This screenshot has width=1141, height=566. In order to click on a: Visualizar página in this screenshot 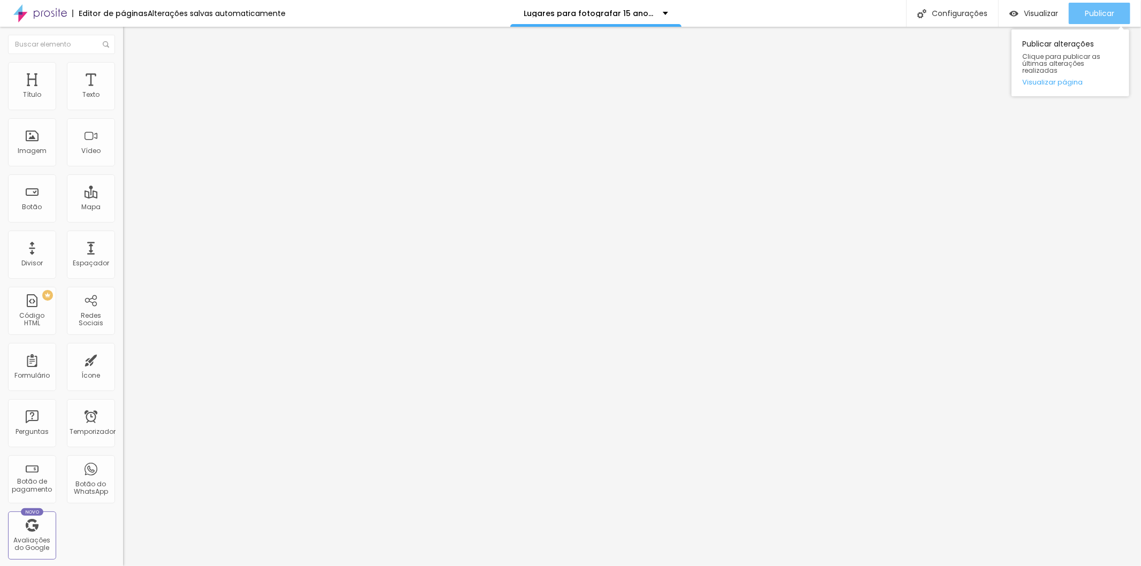, I will do `click(1071, 82)`.